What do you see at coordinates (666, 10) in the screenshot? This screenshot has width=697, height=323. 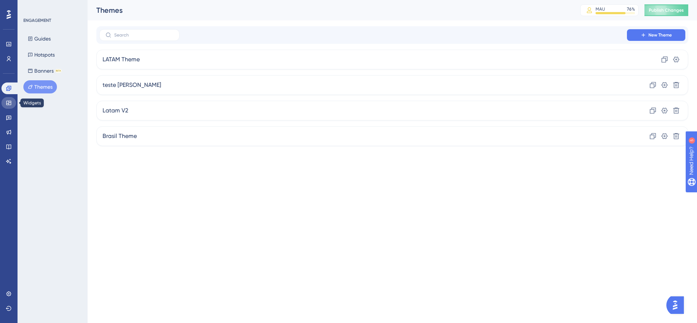 I see `span: Publish Changes` at bounding box center [666, 10].